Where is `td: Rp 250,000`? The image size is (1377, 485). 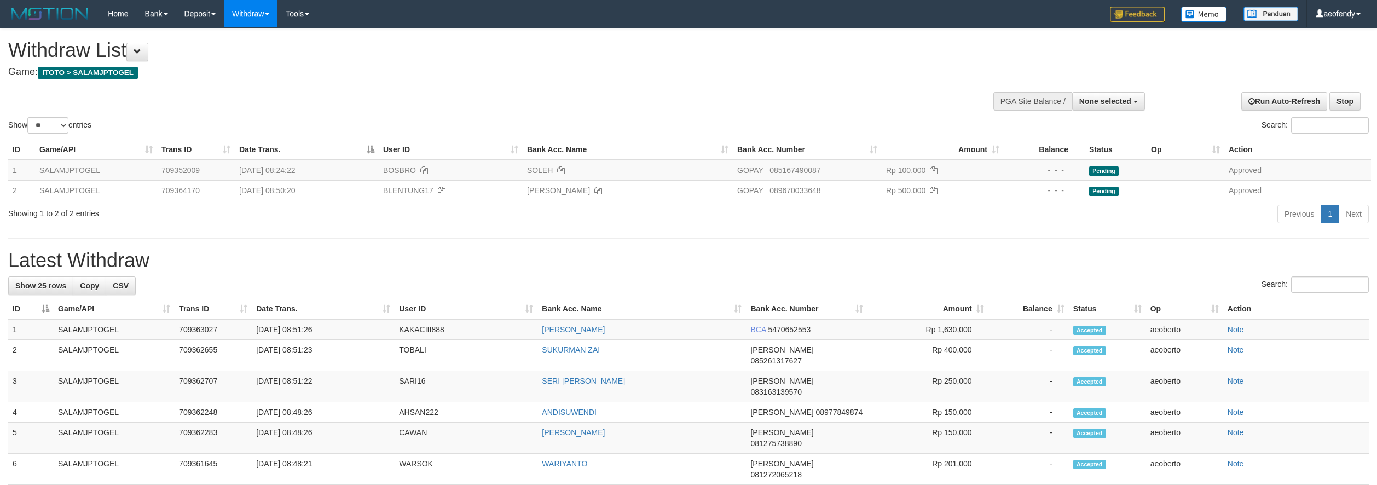
td: Rp 250,000 is located at coordinates (928, 386).